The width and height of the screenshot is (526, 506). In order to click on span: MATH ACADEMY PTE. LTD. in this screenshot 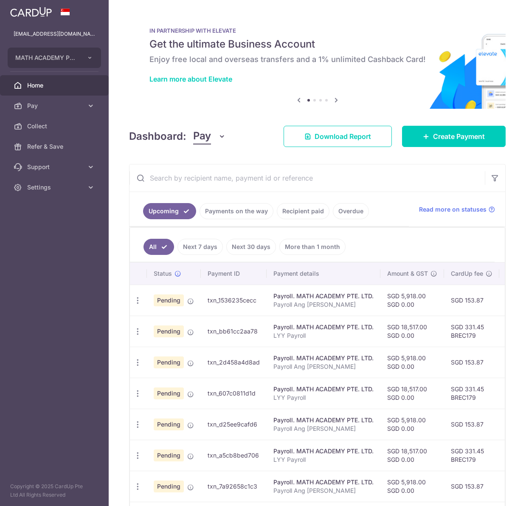, I will do `click(47, 58)`.